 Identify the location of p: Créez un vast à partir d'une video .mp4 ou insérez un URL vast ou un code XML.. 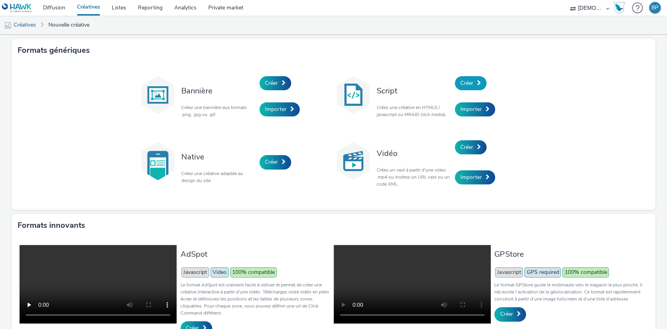
(414, 177).